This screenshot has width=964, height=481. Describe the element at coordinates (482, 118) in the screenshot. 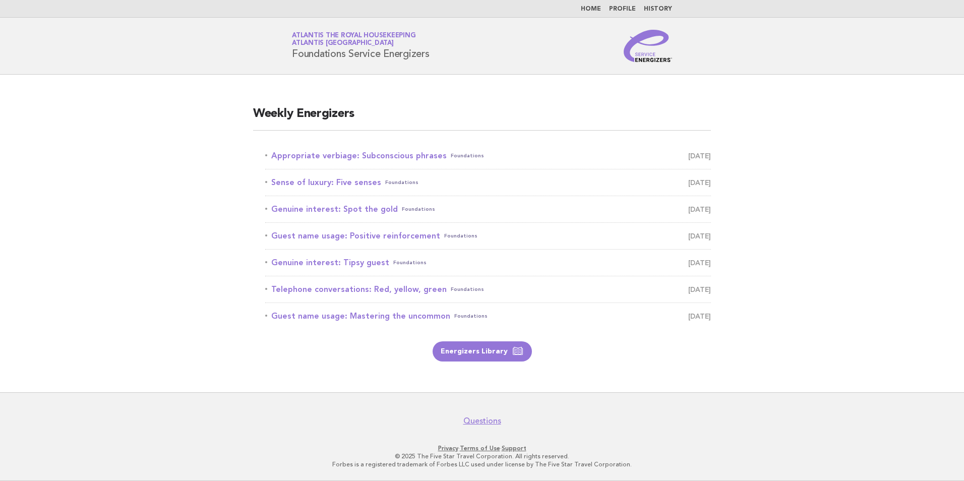

I see `h2: Weekly Energizers` at that location.